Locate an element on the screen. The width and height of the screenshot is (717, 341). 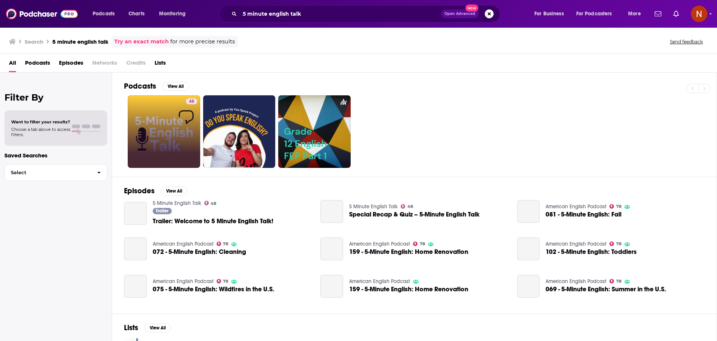
a: Try an exact match is located at coordinates (142, 41).